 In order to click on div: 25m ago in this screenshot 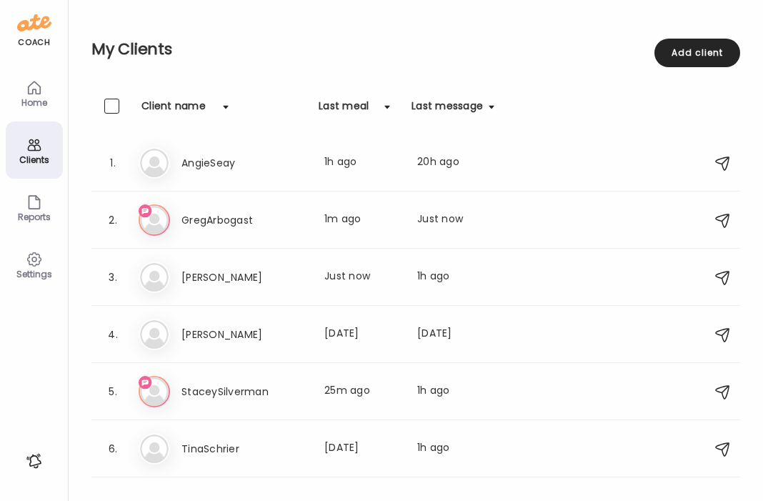, I will do `click(362, 392)`.